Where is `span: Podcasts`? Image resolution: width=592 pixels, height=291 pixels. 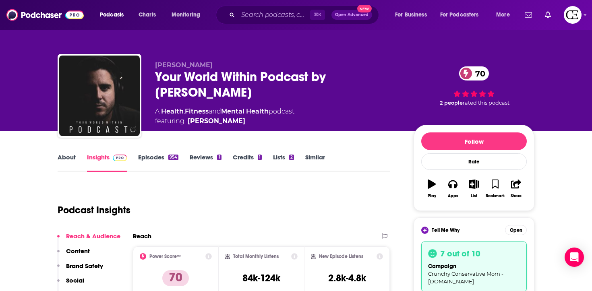
span: Podcasts is located at coordinates (112, 15).